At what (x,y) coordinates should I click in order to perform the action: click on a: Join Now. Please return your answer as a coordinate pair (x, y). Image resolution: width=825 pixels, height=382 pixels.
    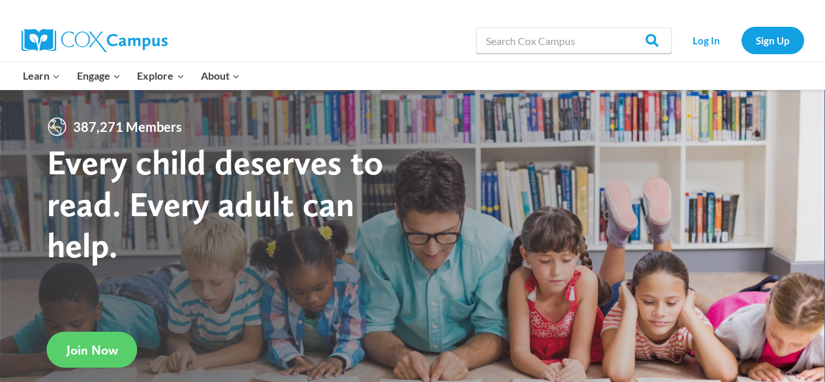
    Looking at the image, I should click on (92, 349).